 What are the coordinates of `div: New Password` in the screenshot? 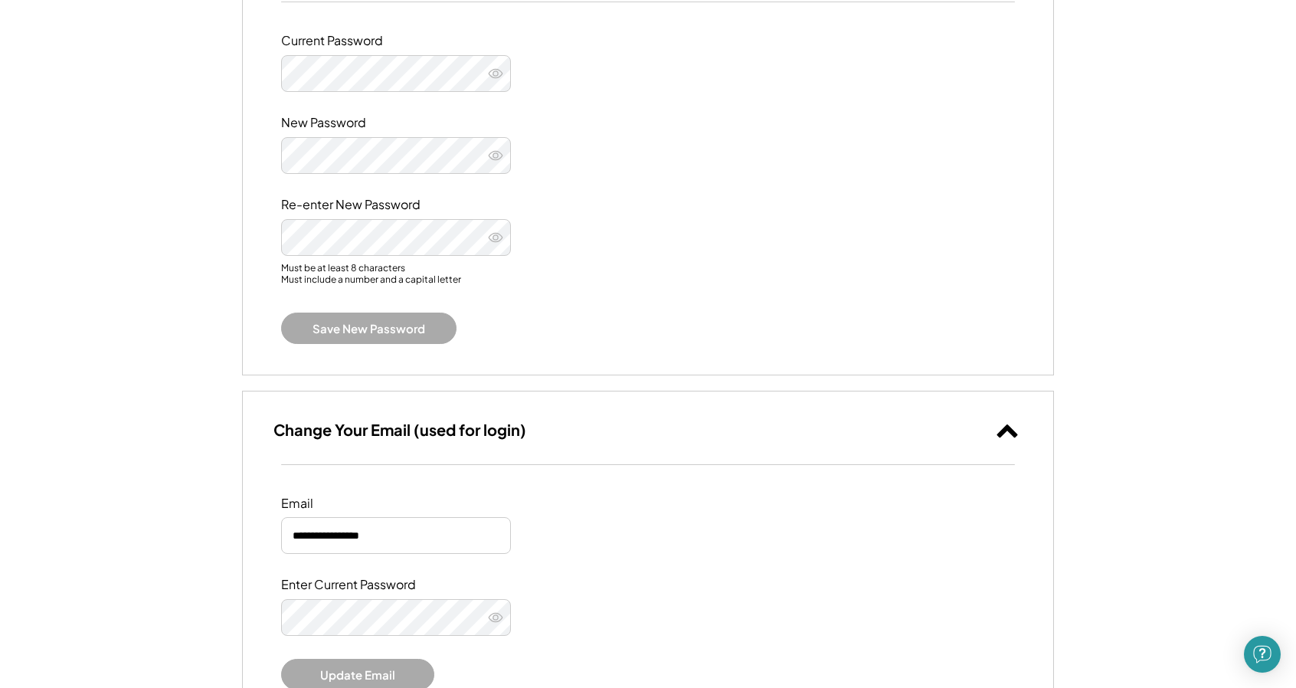 It's located at (358, 123).